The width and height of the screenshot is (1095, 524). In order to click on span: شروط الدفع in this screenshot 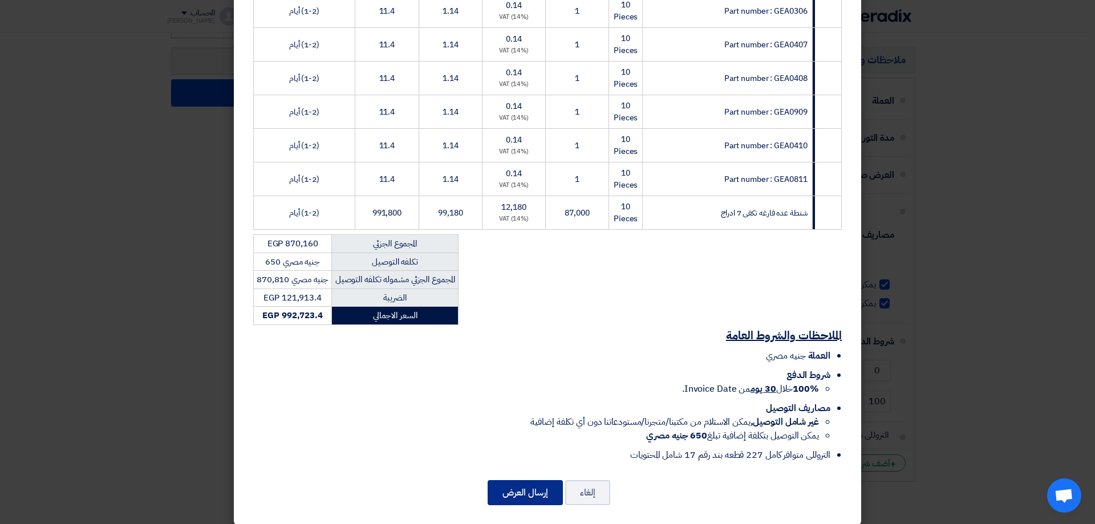, I will do `click(808, 375)`.